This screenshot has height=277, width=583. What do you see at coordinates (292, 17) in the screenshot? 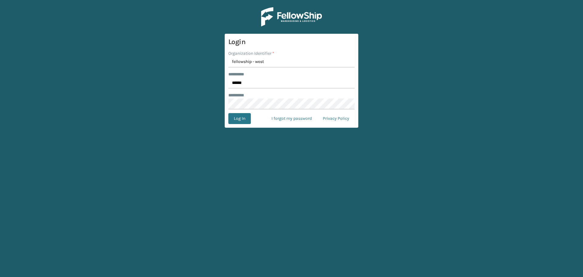
I see `img: Logo` at bounding box center [292, 17].